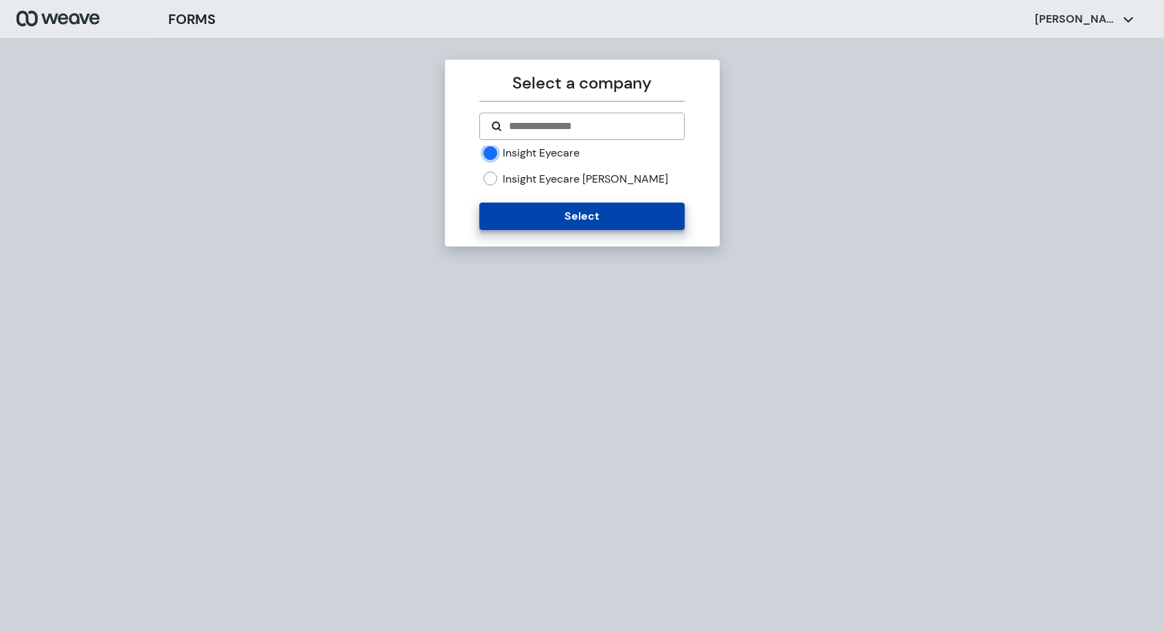 This screenshot has width=1164, height=631. I want to click on label: Insight Eyecare, so click(541, 153).